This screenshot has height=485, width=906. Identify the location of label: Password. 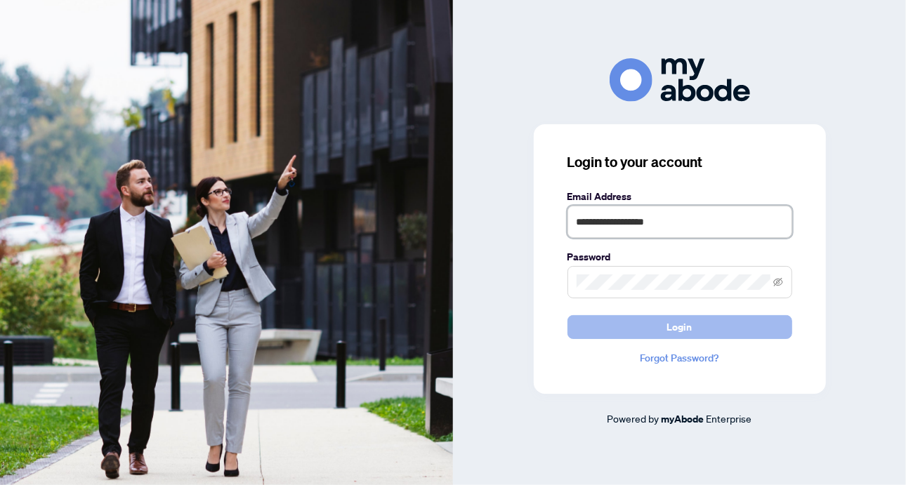
(680, 257).